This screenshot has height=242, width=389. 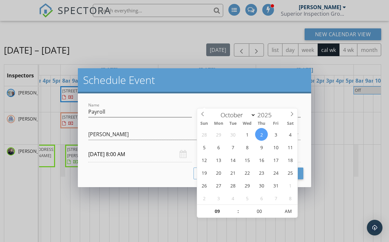 I want to click on span: October 15, 2025, so click(x=247, y=159).